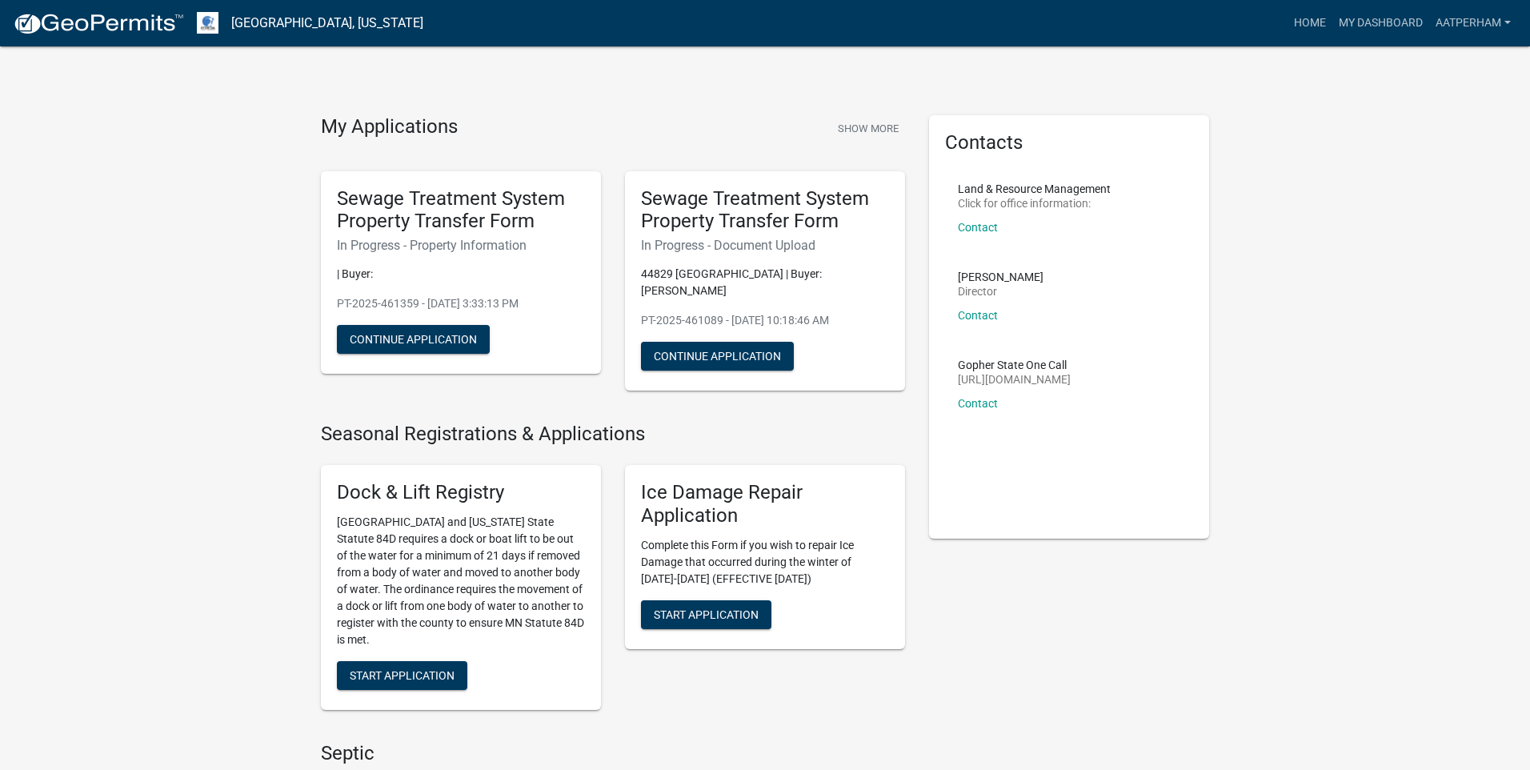 This screenshot has height=770, width=1530. Describe the element at coordinates (1000, 291) in the screenshot. I see `p: Director` at that location.